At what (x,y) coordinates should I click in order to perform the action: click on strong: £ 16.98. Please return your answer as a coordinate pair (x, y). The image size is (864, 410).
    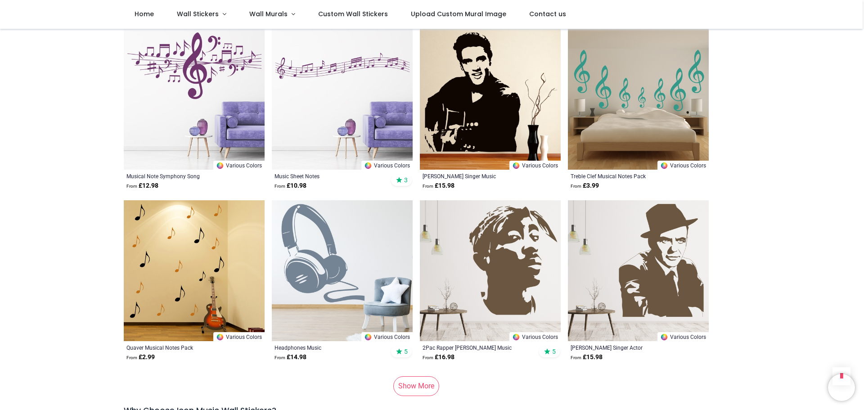
    Looking at the image, I should click on (438, 357).